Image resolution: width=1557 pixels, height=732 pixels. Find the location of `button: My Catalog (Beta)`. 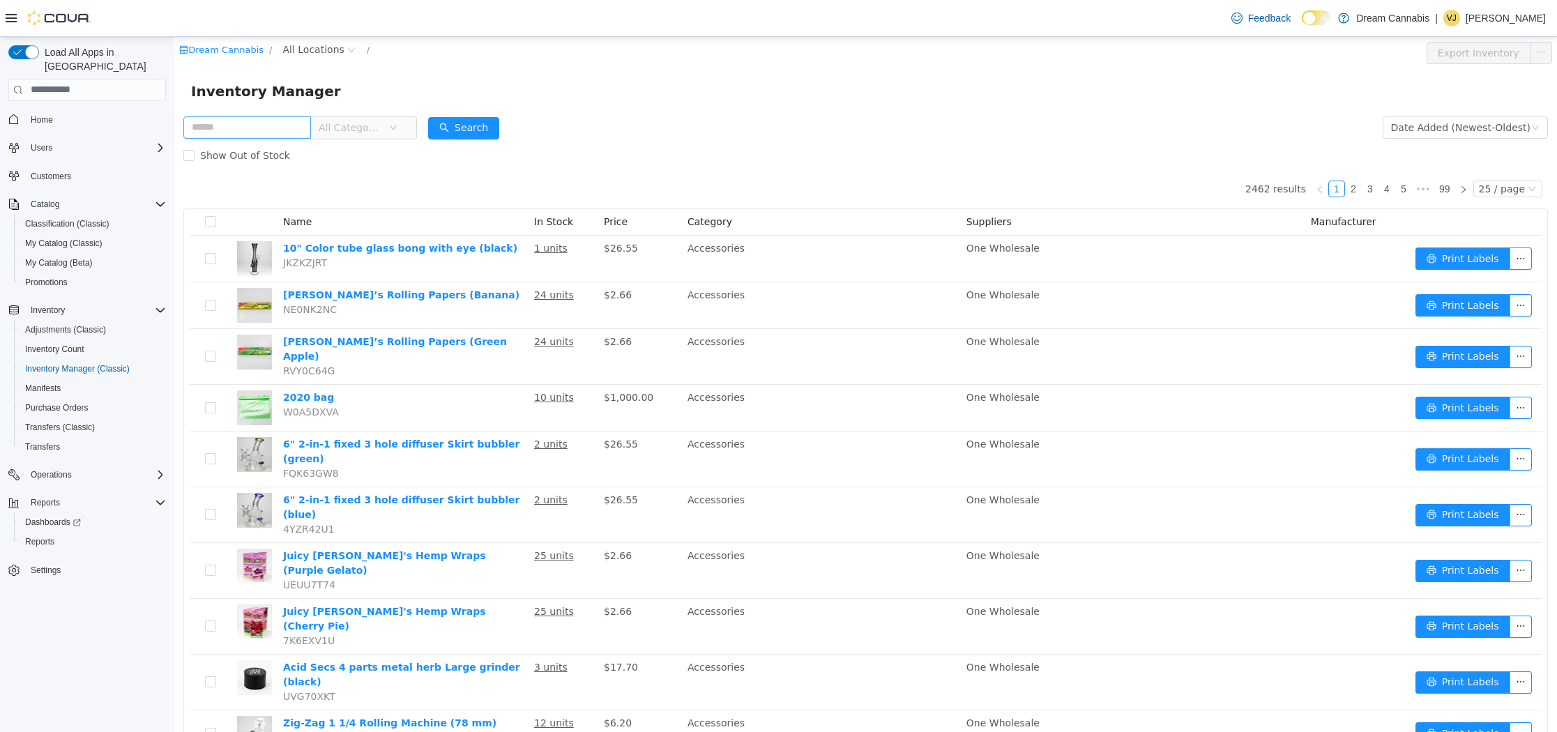

button: My Catalog (Beta) is located at coordinates (93, 263).